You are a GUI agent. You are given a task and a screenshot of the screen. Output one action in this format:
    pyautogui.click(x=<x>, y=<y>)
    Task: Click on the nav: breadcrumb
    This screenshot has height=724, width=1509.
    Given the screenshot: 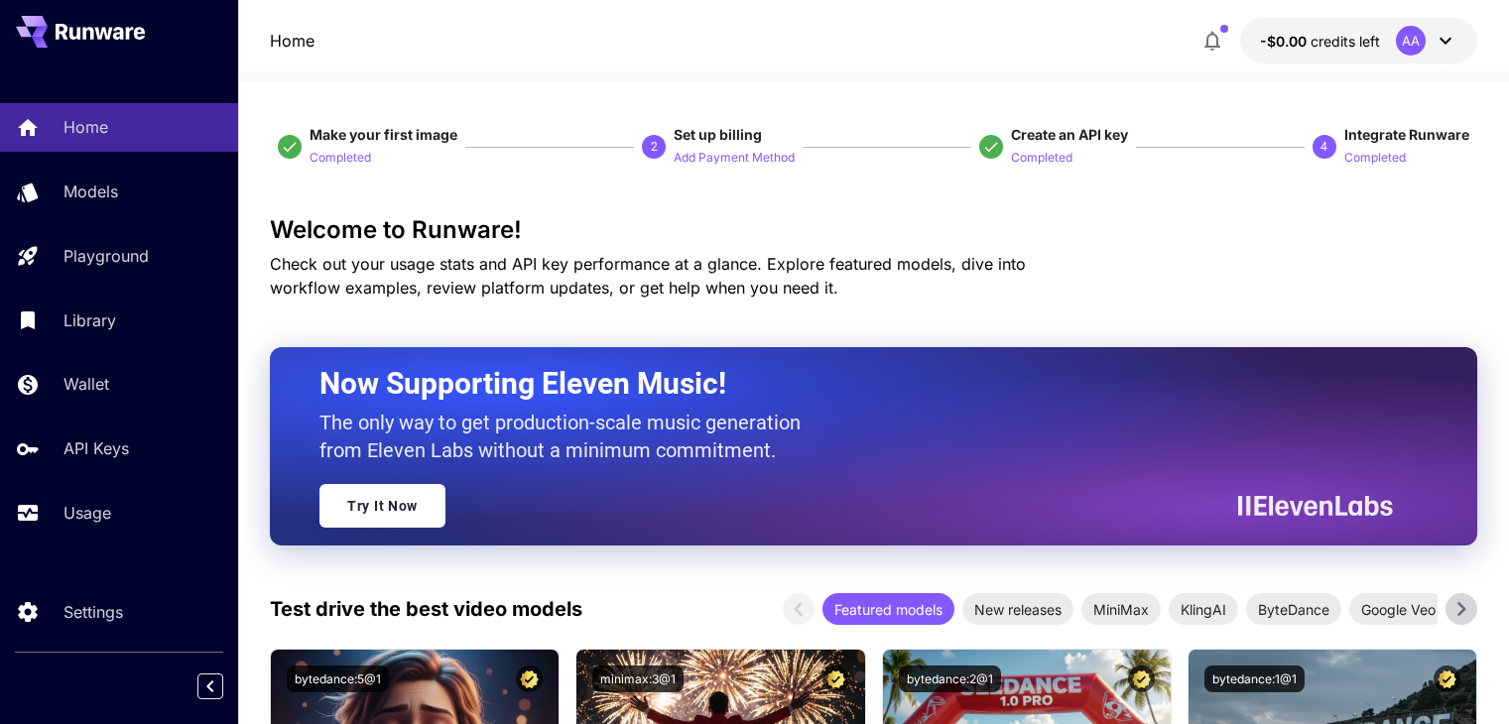 What is the action you would take?
    pyautogui.click(x=292, y=41)
    